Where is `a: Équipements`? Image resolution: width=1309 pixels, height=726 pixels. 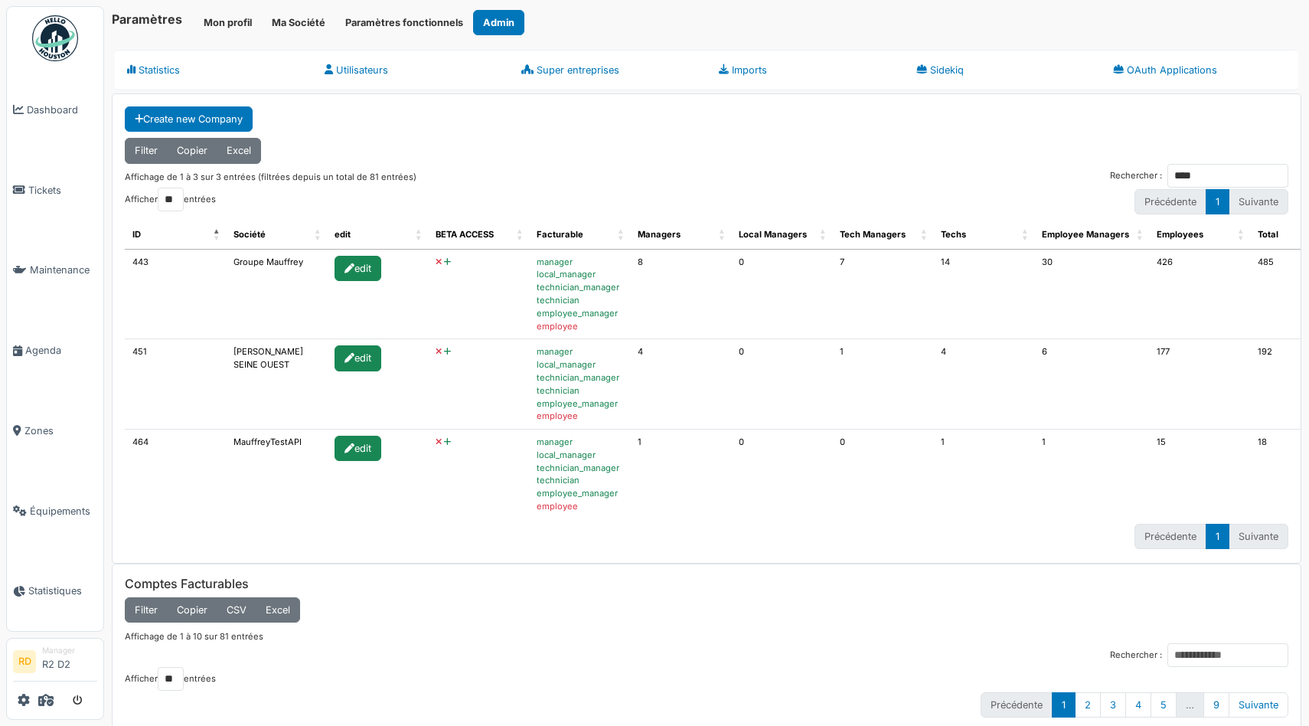
a: Équipements is located at coordinates (55, 511).